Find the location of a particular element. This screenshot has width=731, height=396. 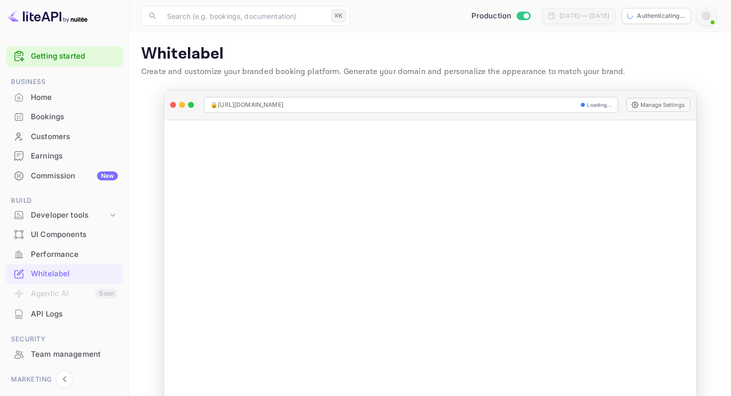

span: Production is located at coordinates (491, 16).